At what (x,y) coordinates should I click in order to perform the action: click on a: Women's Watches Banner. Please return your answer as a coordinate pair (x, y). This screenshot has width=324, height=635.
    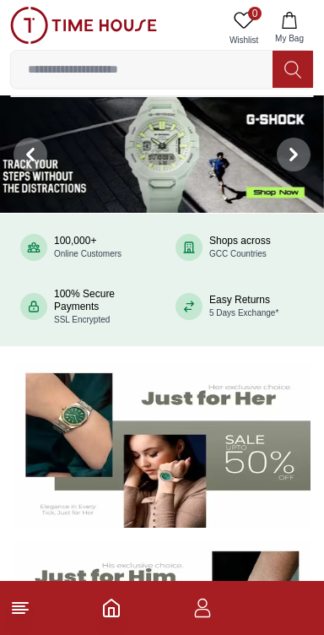
    Looking at the image, I should click on (162, 446).